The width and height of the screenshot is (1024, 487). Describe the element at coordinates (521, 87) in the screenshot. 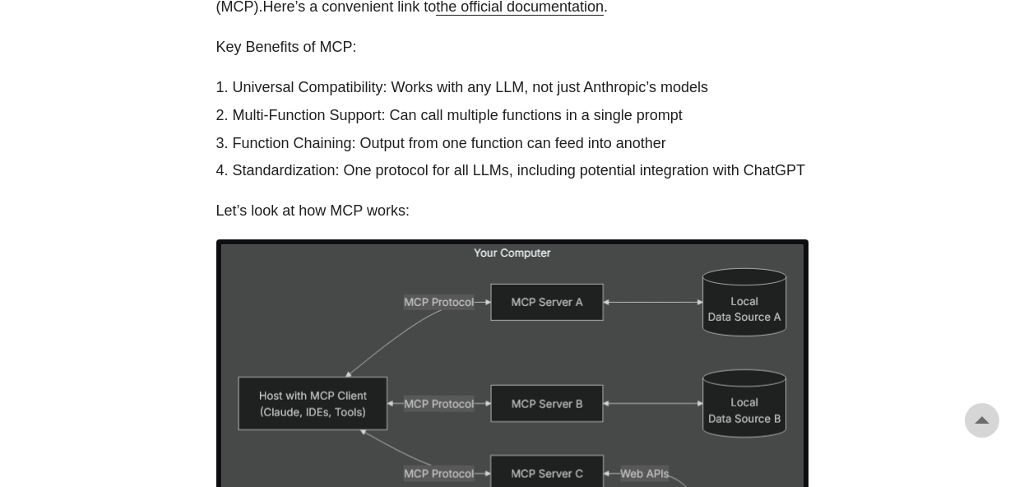

I see `li: Universal Compatibility: Works with any LLM, not just Anthropic’s models` at that location.